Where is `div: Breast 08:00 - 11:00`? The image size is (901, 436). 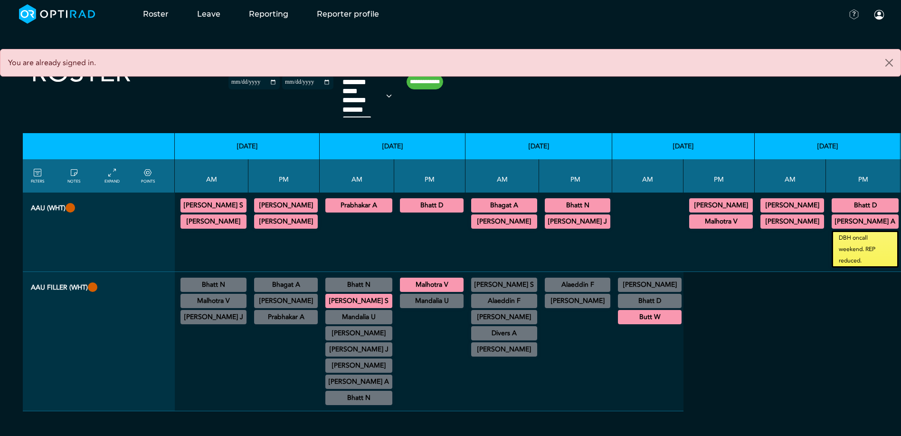 div: Breast 08:00 - 11:00 is located at coordinates (504, 285).